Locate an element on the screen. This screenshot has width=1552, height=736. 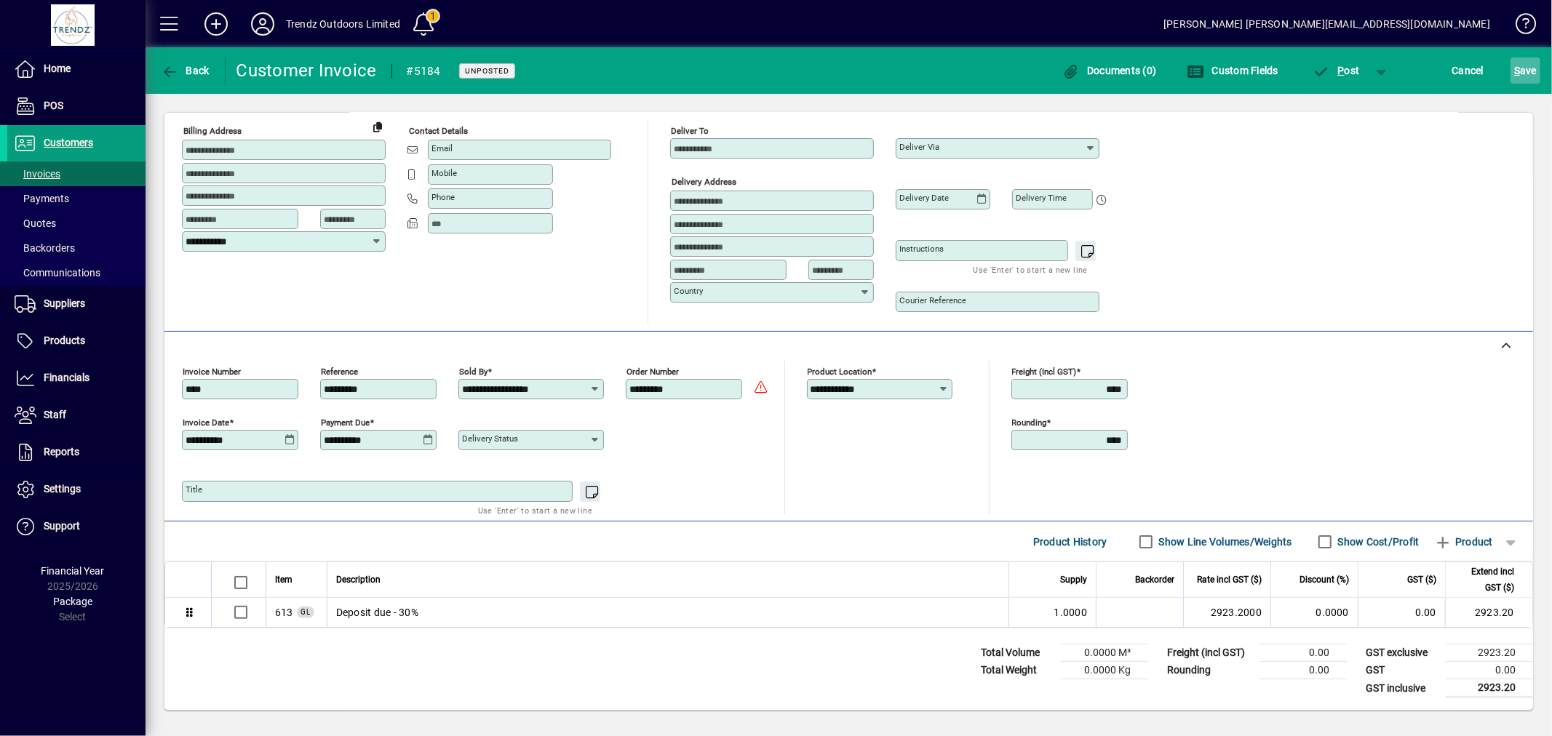
span: Rate incl GST ($) is located at coordinates (1229, 580).